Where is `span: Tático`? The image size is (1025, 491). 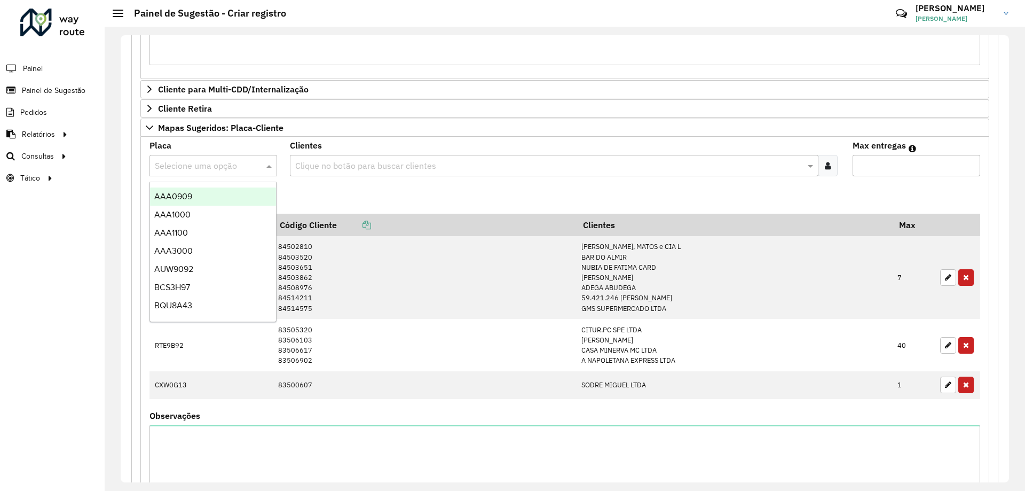
span: Tático is located at coordinates (30, 178).